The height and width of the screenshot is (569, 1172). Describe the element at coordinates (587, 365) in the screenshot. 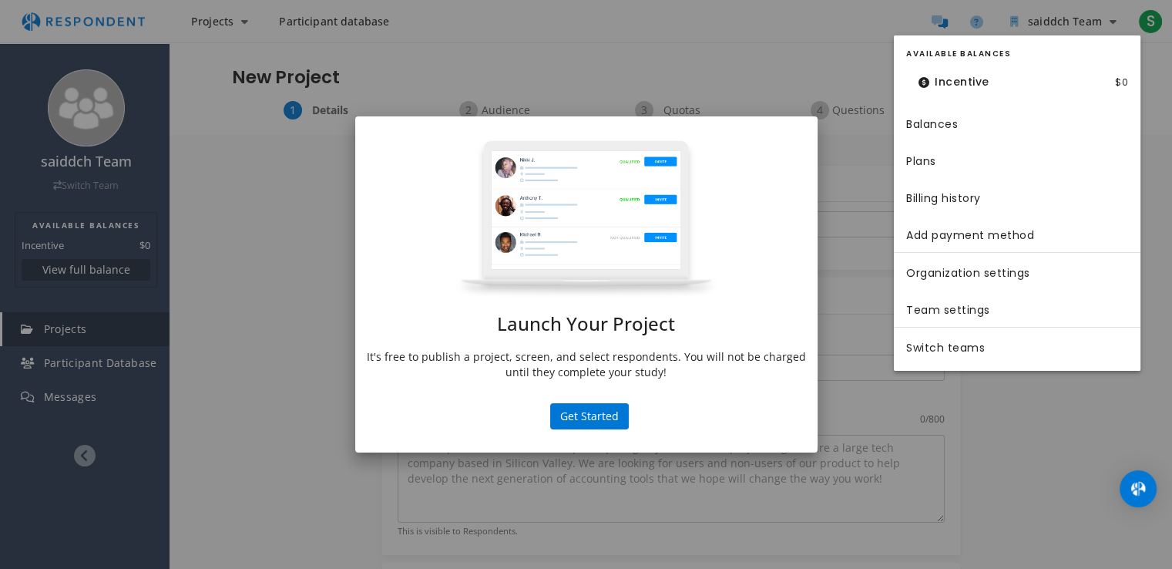

I see `p: It's free to publish a project, screen, and select respondents. You will not be charged until the...` at that location.